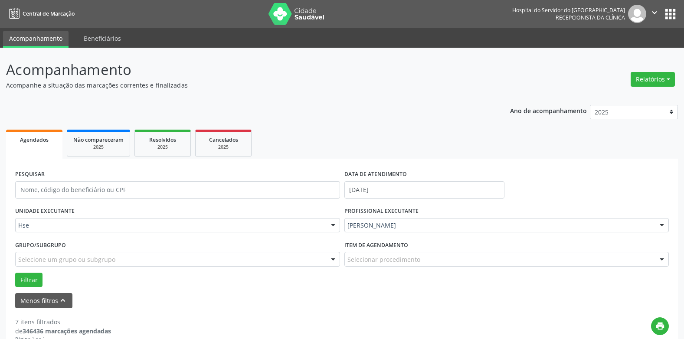  I want to click on input: Selecione um intervalo, so click(424, 190).